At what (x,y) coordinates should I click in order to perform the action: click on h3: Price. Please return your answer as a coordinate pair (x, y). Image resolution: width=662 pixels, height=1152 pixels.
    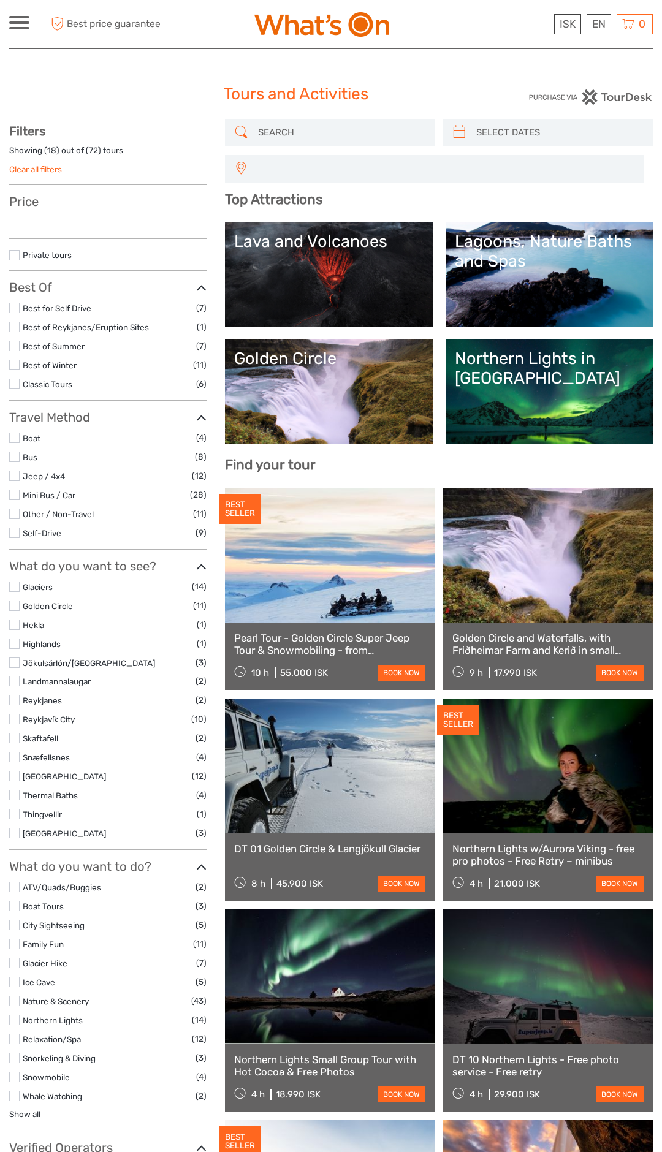
    Looking at the image, I should click on (108, 202).